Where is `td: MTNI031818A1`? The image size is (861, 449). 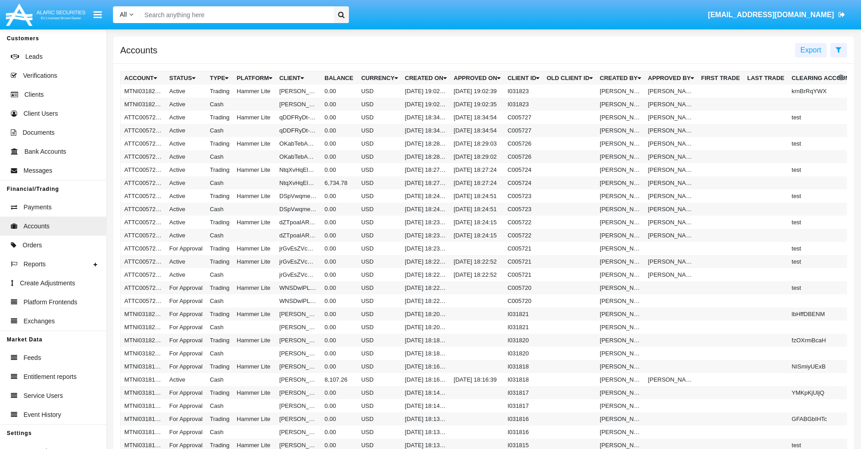 td: MTNI031818A1 is located at coordinates (143, 366).